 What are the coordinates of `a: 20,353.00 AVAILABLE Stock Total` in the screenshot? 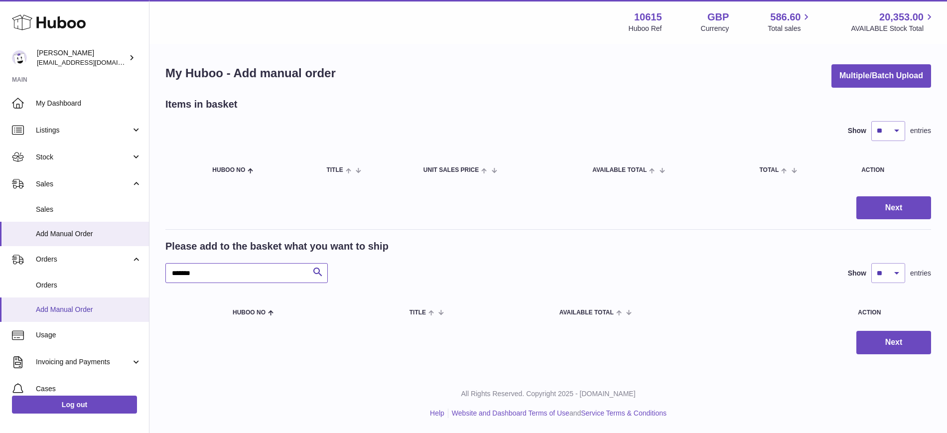 It's located at (892, 22).